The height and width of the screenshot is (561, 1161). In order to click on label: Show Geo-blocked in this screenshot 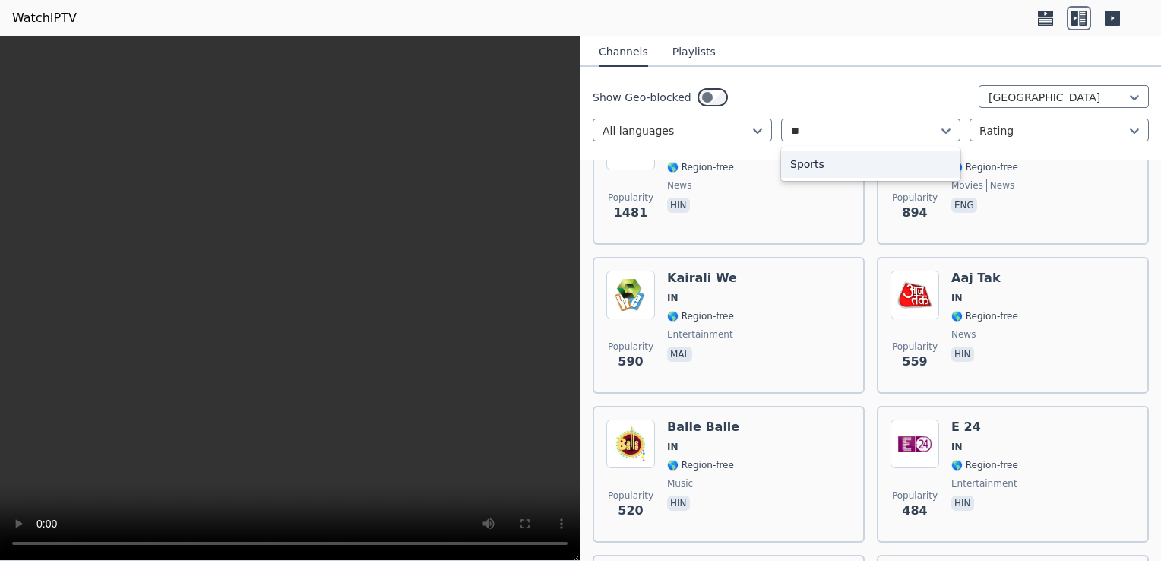, I will do `click(642, 97)`.